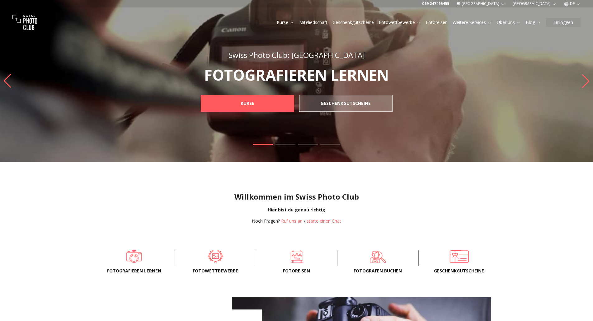  What do you see at coordinates (247, 103) in the screenshot?
I see `b: KURSE` at bounding box center [247, 103].